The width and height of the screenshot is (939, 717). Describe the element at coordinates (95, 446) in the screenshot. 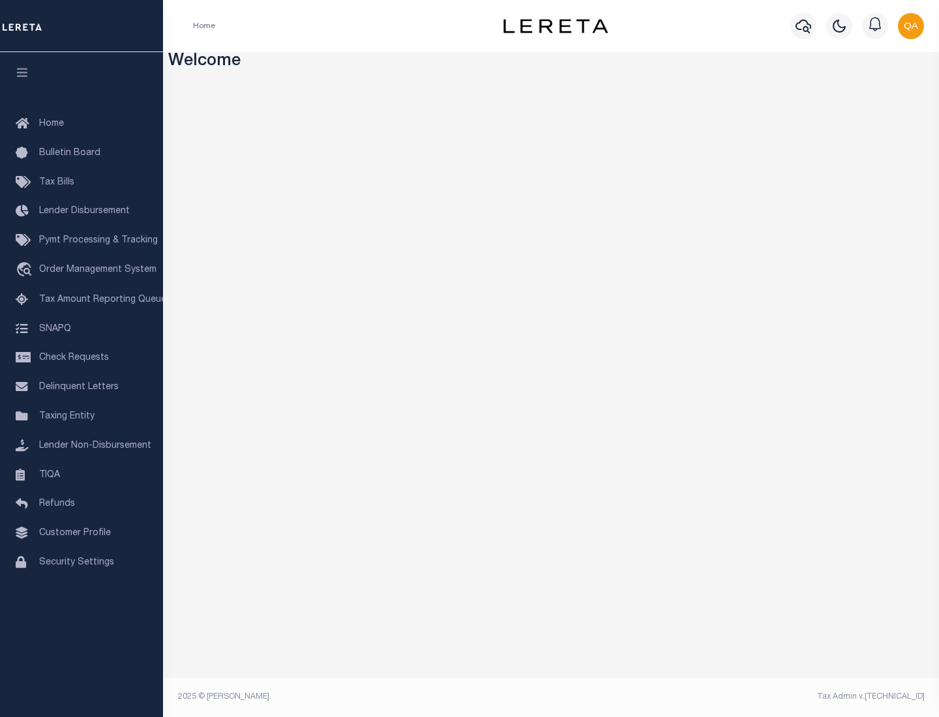

I see `span: Lender Non-Disbursement` at that location.